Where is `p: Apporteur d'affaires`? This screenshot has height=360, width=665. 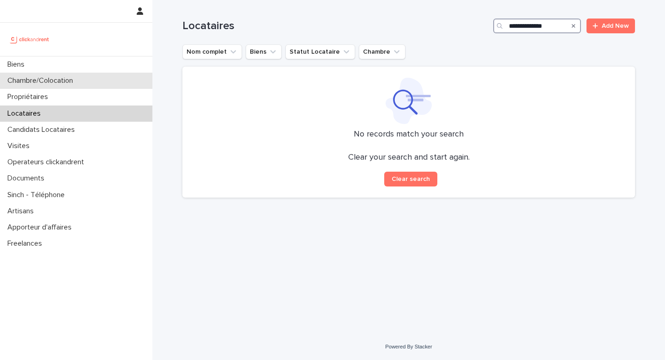 p: Apporteur d'affaires is located at coordinates (41, 227).